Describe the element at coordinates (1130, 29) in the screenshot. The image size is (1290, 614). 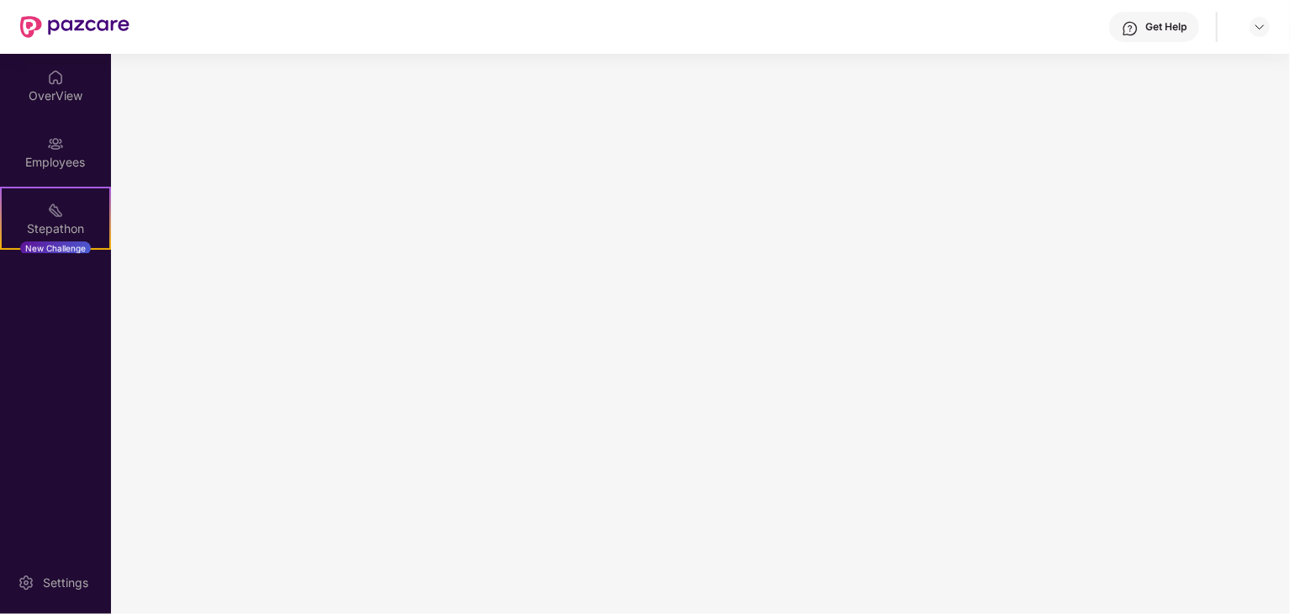
I see `img: svg+xml;base64,PHN2ZyBpZD0iSGVscC0zMngzMiIgeG1sbnM9Imh0dHA6Ly93d3cudzMub3JnLzIwMDAvc3ZnIiB3aWR0aD...` at that location.